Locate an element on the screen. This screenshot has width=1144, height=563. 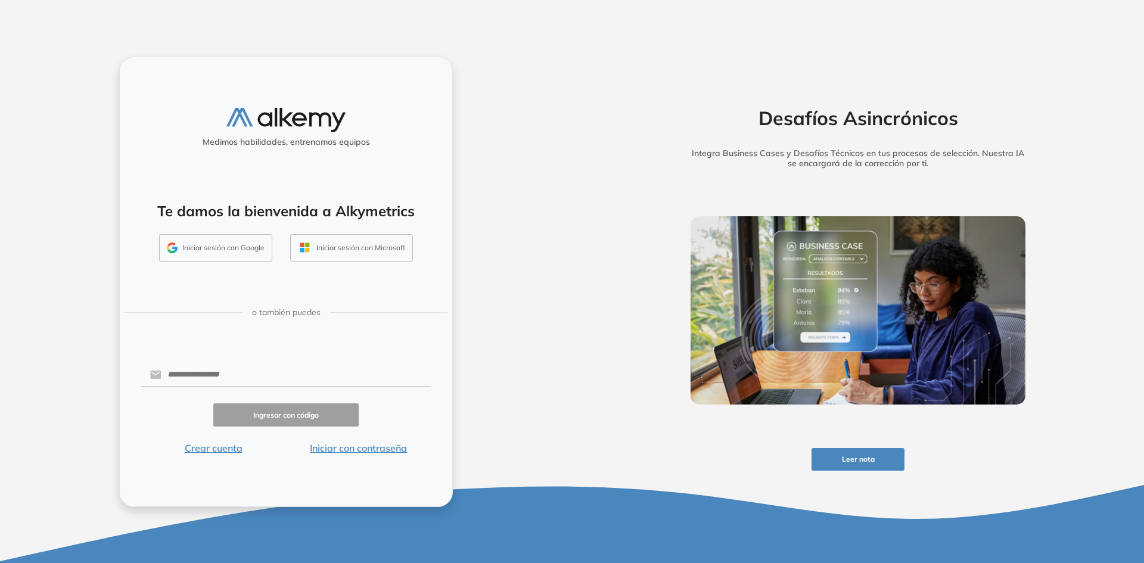
img: logo-alkemy is located at coordinates (286, 120).